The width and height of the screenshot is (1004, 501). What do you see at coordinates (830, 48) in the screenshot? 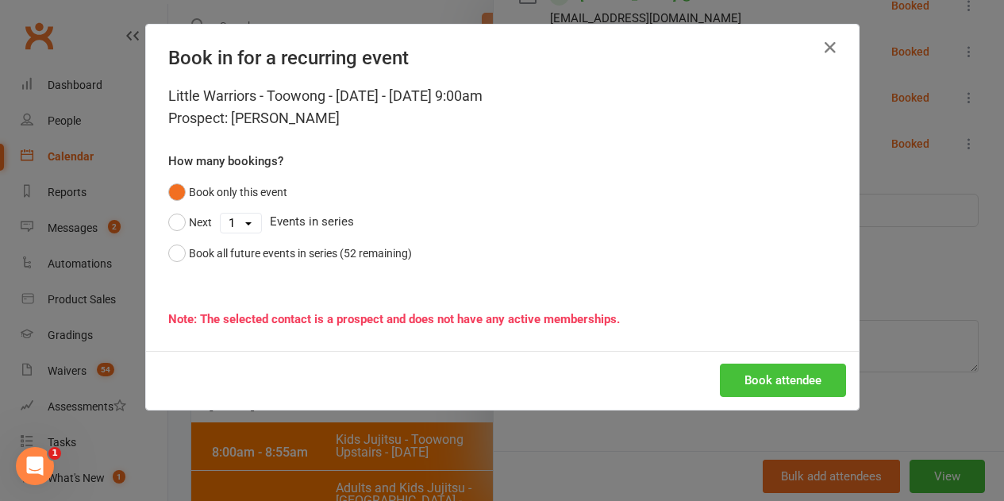
I see `button: Close` at bounding box center [830, 48].